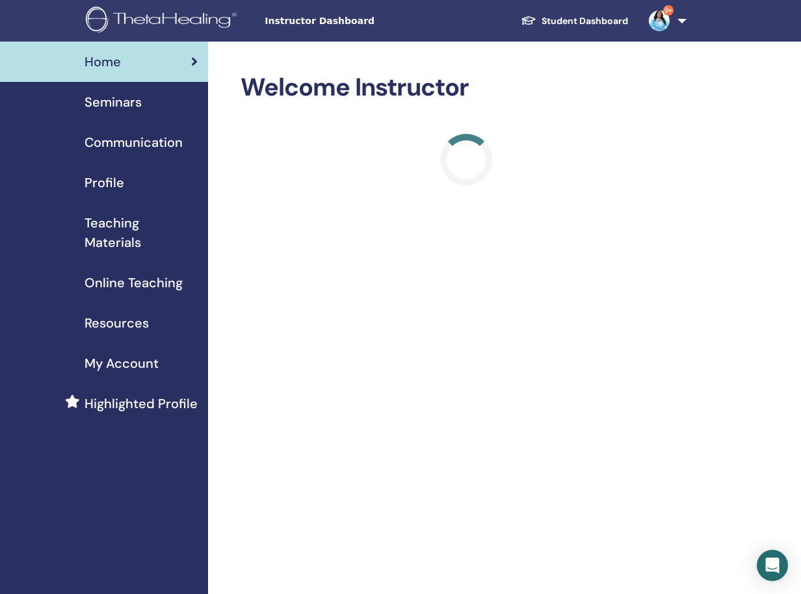  I want to click on span: Seminars, so click(113, 102).